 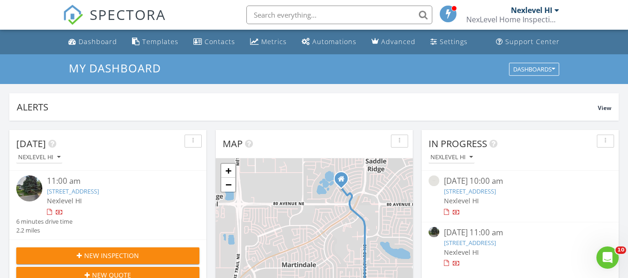 What do you see at coordinates (449, 42) in the screenshot?
I see `a: Settings` at bounding box center [449, 42].